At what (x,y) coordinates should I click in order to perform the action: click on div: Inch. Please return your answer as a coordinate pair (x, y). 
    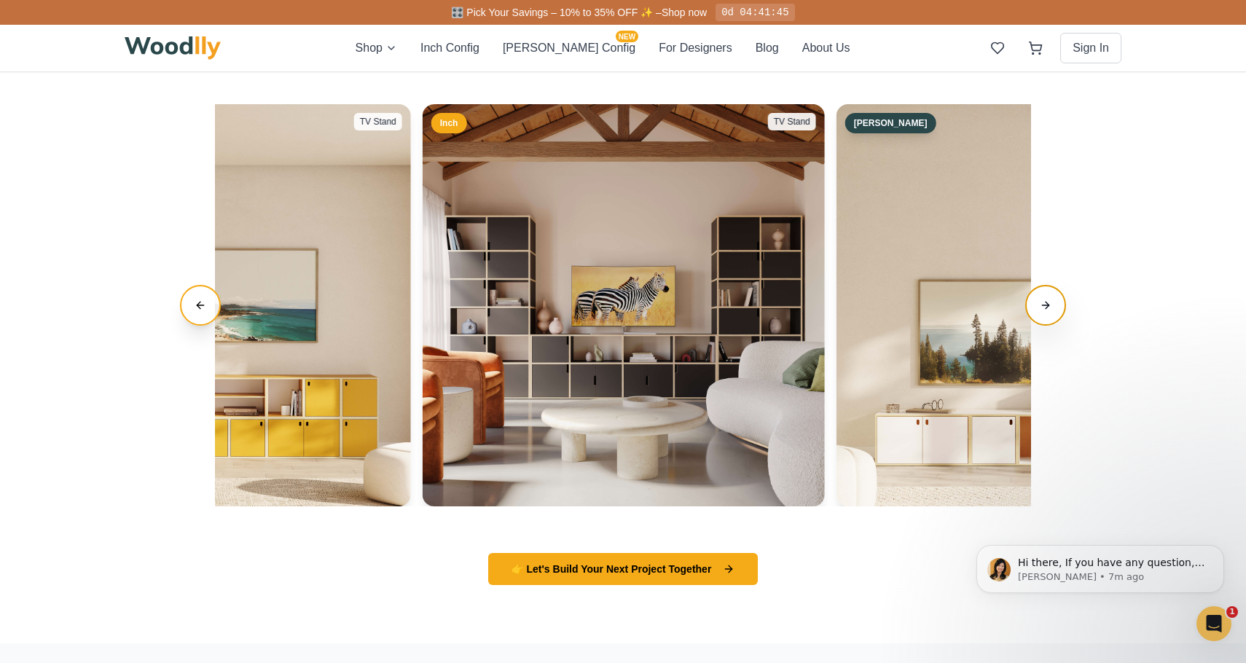
    Looking at the image, I should click on (449, 123).